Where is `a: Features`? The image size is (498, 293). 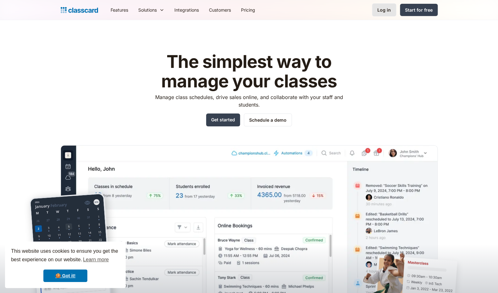
a: Features is located at coordinates (119, 10).